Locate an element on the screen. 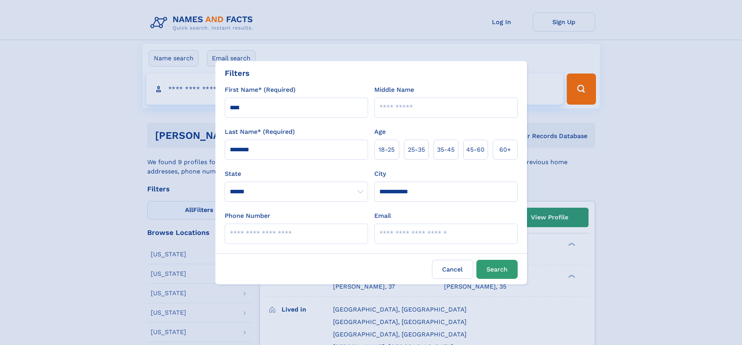 The image size is (742, 345). label: Last Name* (Required) is located at coordinates (260, 132).